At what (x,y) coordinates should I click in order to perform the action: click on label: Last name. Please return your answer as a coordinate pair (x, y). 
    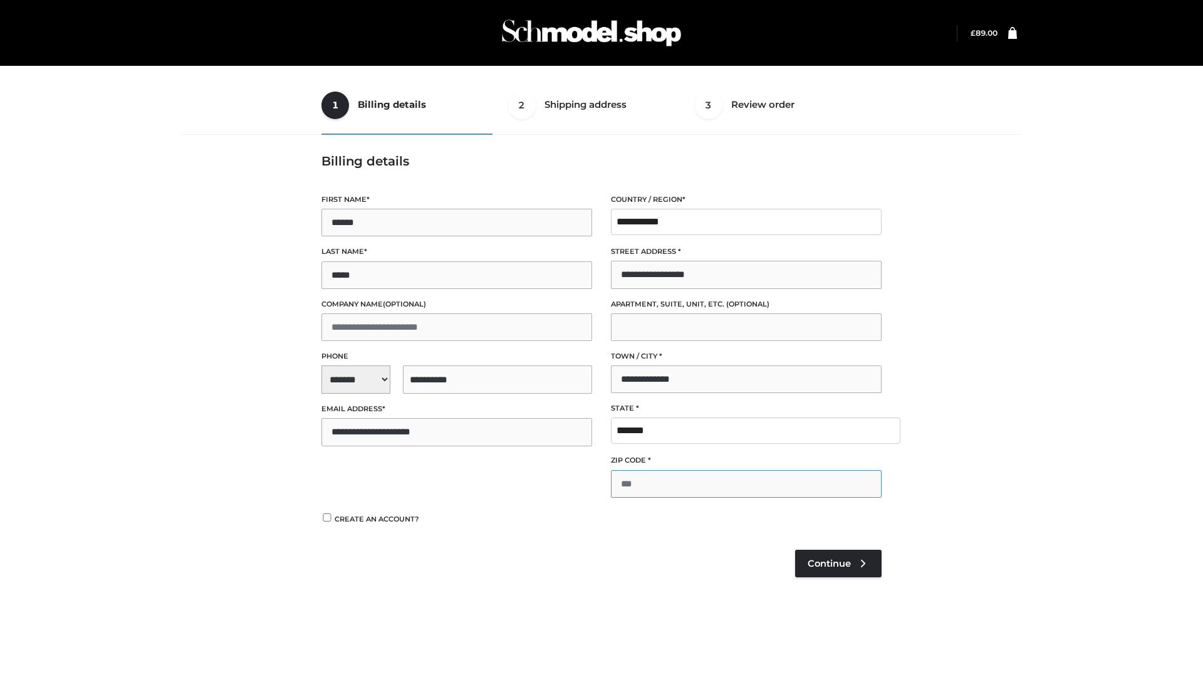
    Looking at the image, I should click on (457, 251).